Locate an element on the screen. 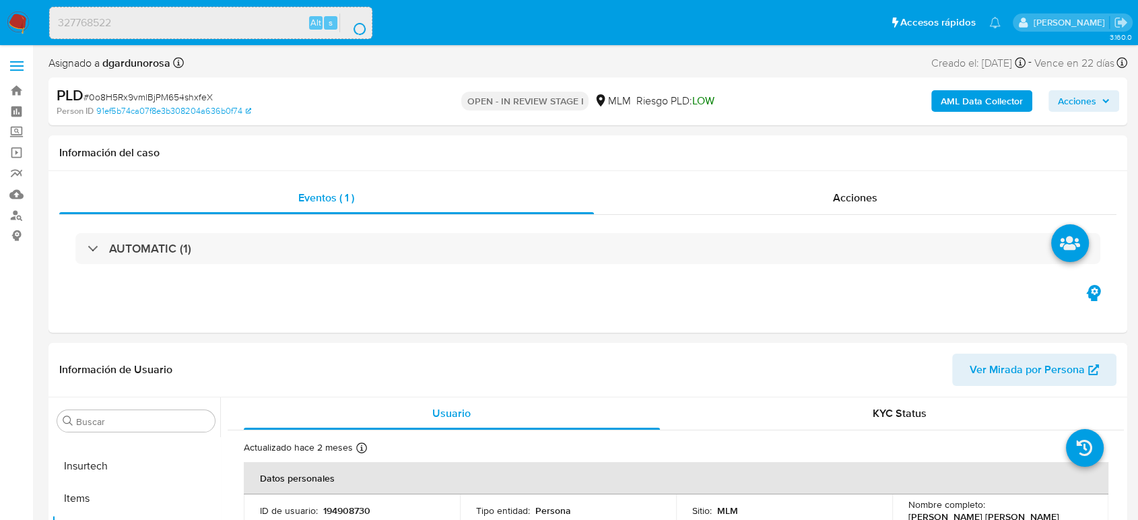 This screenshot has width=1138, height=520. span: KYC Status is located at coordinates (900, 413).